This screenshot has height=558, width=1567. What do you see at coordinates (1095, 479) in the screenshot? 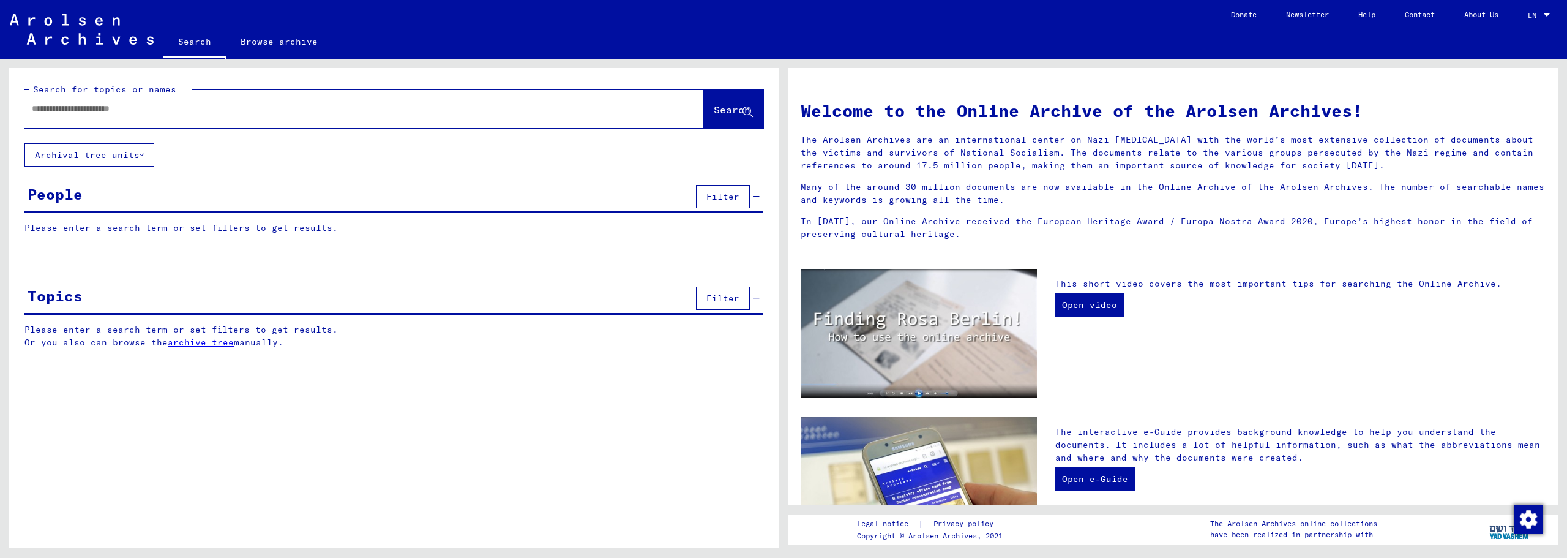
I see `a: Open e-Guide` at bounding box center [1095, 479].